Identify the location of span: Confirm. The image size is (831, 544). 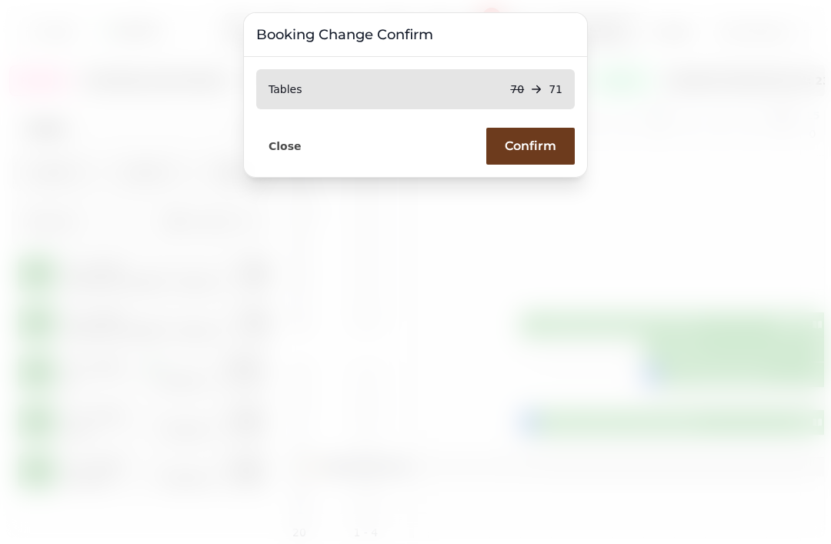
(530, 146).